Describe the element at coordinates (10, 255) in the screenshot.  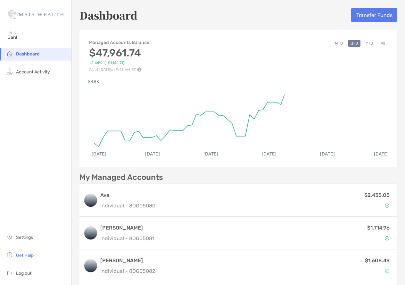
I see `img: get-help icon` at that location.